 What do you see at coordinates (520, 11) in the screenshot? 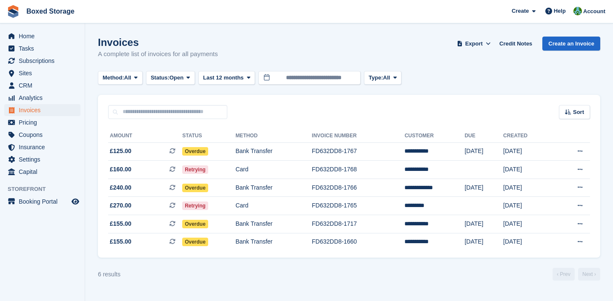
I see `span: Create` at bounding box center [520, 11].